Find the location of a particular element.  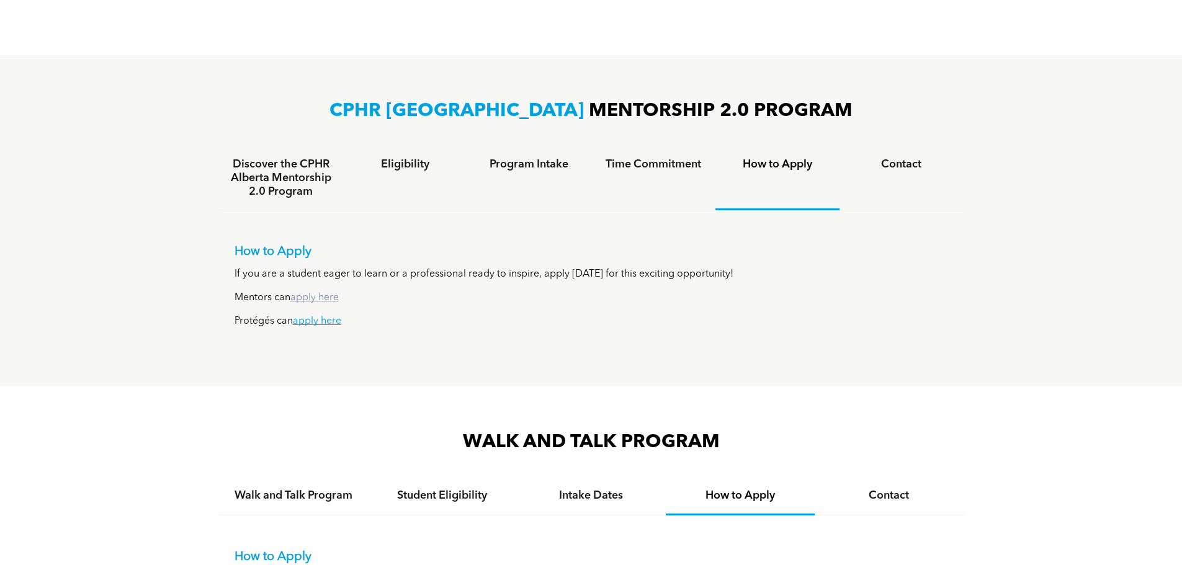

span: MENTORSHIP 2.0 PROGRAM is located at coordinates (720, 111).